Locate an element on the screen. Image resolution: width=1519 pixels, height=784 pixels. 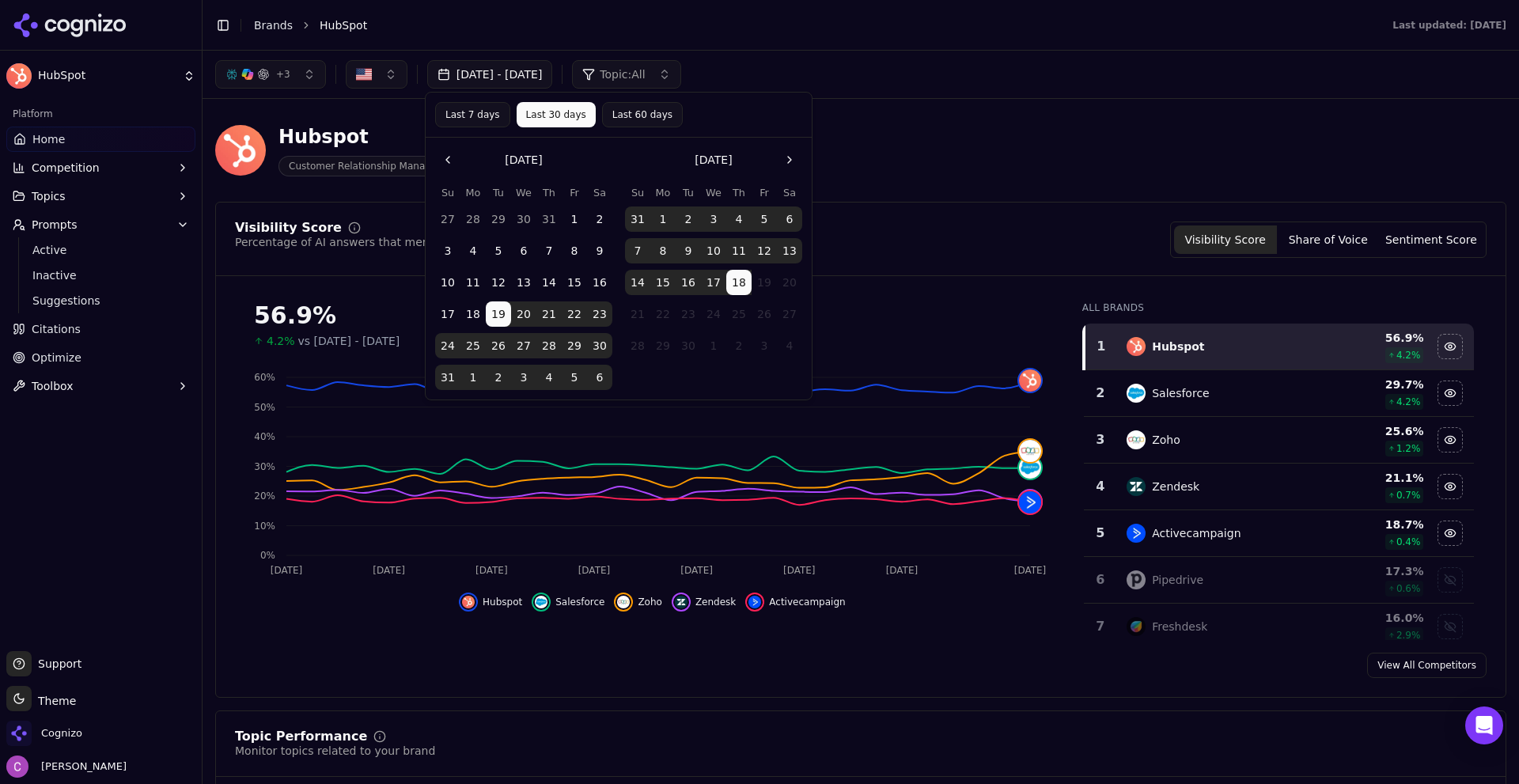
button: Friday, August 22nd, 2025, selected is located at coordinates (574, 314).